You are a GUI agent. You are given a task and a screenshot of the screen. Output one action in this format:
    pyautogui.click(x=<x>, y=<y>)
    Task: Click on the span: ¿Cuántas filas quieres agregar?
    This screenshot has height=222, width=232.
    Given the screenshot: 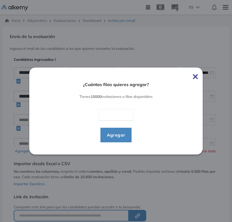 What is the action you would take?
    pyautogui.click(x=116, y=85)
    